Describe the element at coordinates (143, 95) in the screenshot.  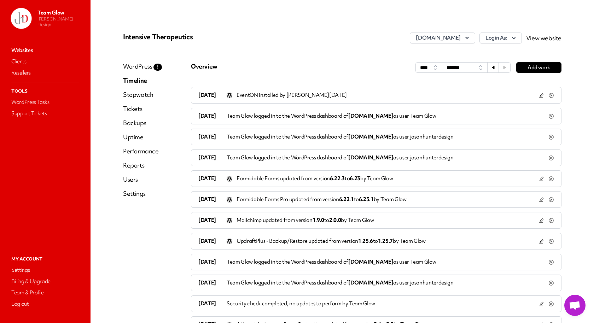
I see `a: Stopwatch` at that location.